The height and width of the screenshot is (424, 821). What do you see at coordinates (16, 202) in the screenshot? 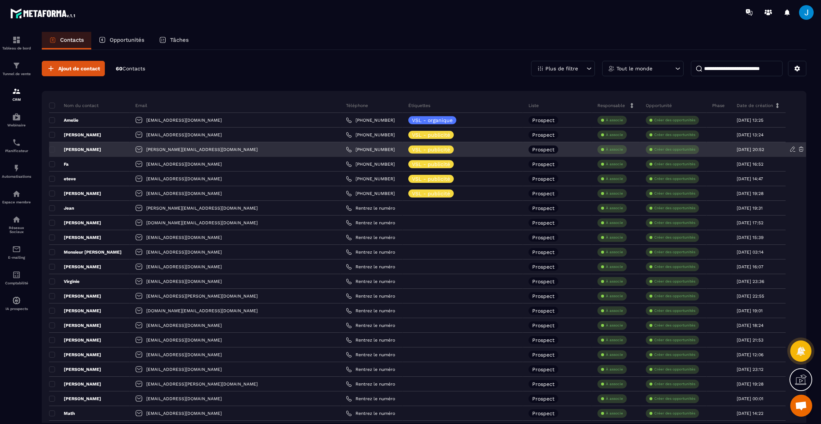
I see `p: Espace membre` at bounding box center [16, 202].